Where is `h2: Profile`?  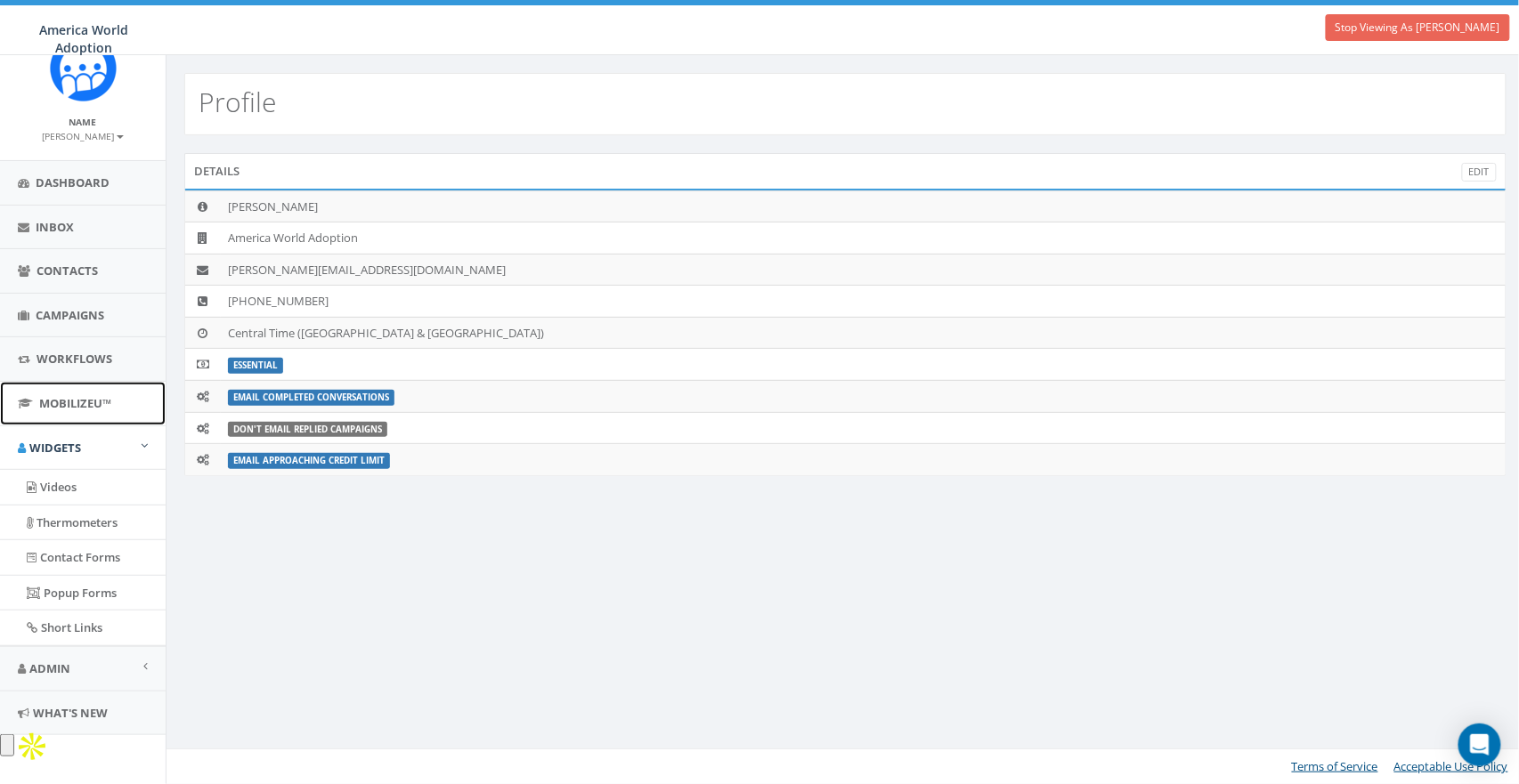
h2: Profile is located at coordinates (237, 102).